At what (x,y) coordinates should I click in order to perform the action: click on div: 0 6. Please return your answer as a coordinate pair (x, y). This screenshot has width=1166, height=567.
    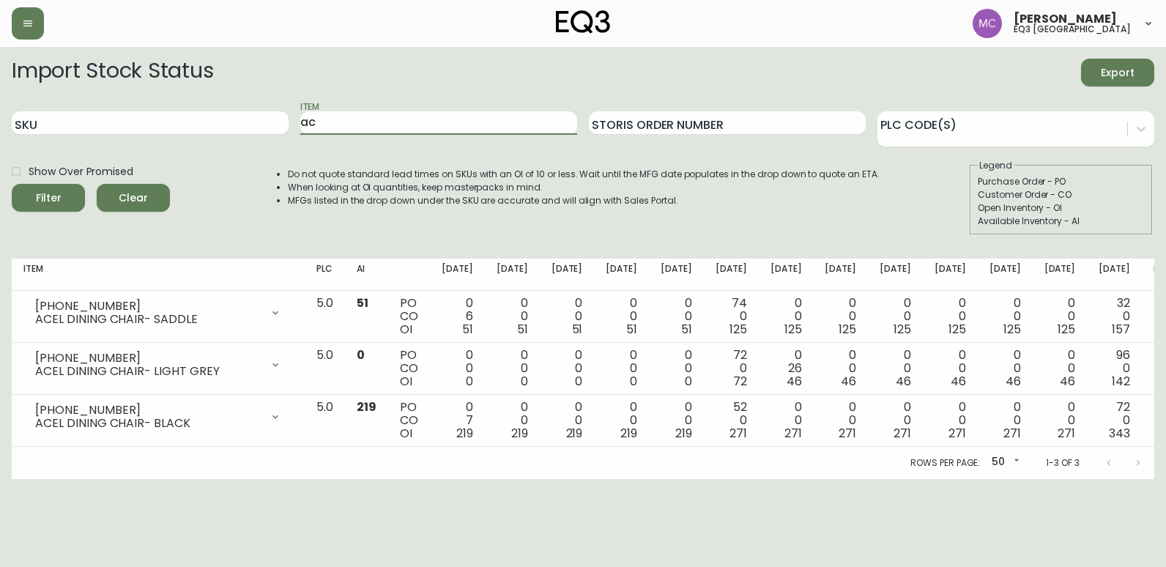
    Looking at the image, I should click on (457, 316).